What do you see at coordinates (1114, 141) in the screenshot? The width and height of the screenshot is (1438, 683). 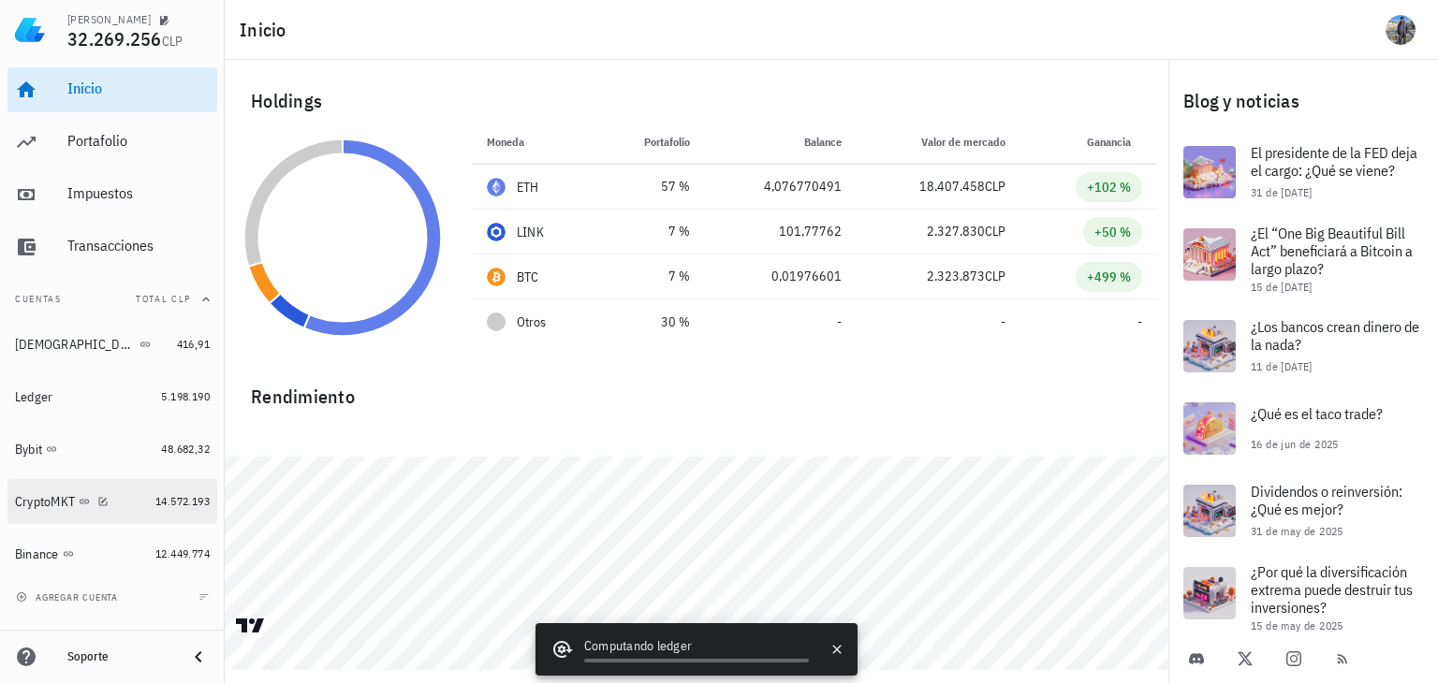 I see `span: Ganancia` at bounding box center [1114, 141].